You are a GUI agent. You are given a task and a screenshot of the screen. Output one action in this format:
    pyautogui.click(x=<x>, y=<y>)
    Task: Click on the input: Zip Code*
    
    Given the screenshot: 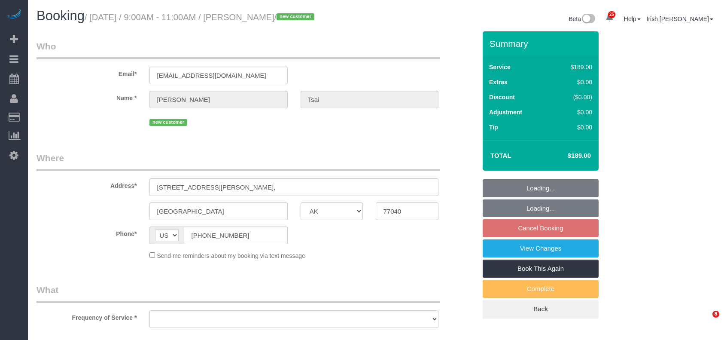 What is the action you would take?
    pyautogui.click(x=407, y=211)
    